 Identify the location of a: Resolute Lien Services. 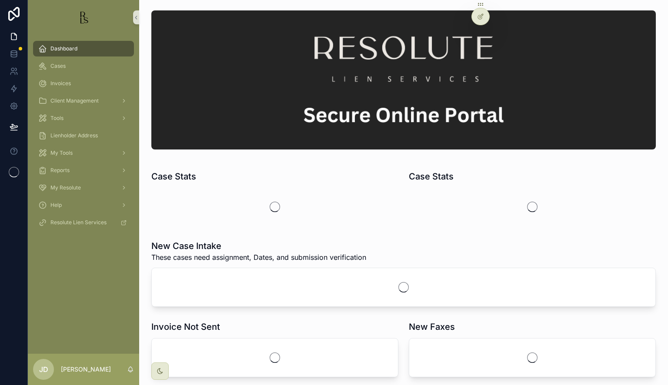
(84, 223).